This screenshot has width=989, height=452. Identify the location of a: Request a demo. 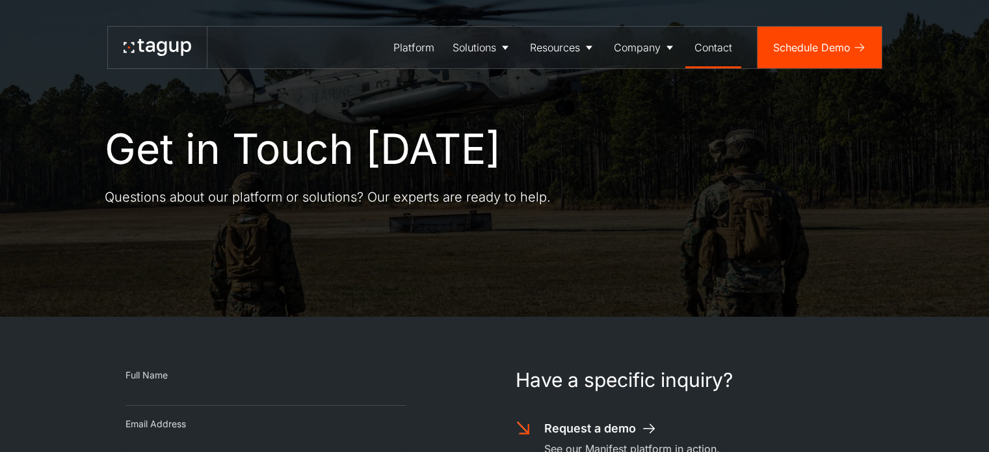
(601, 429).